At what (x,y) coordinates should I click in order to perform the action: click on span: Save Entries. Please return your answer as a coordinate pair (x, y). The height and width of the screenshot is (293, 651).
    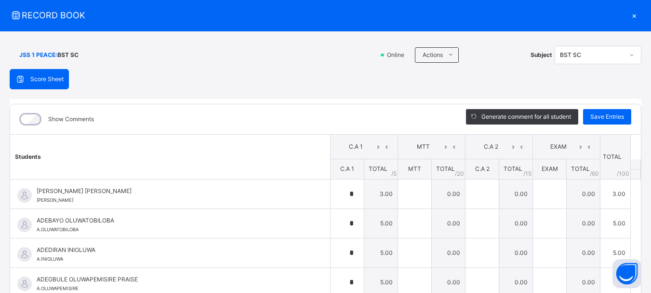
    Looking at the image, I should click on (607, 117).